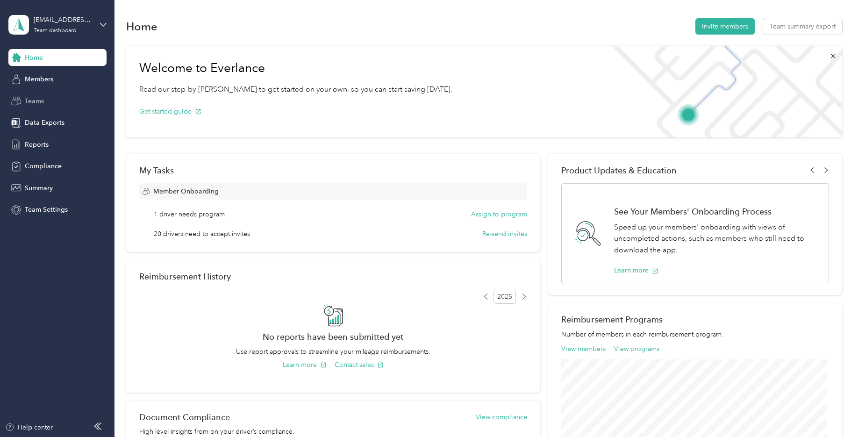 The image size is (858, 437). Describe the element at coordinates (505, 297) in the screenshot. I see `span: 2025` at that location.